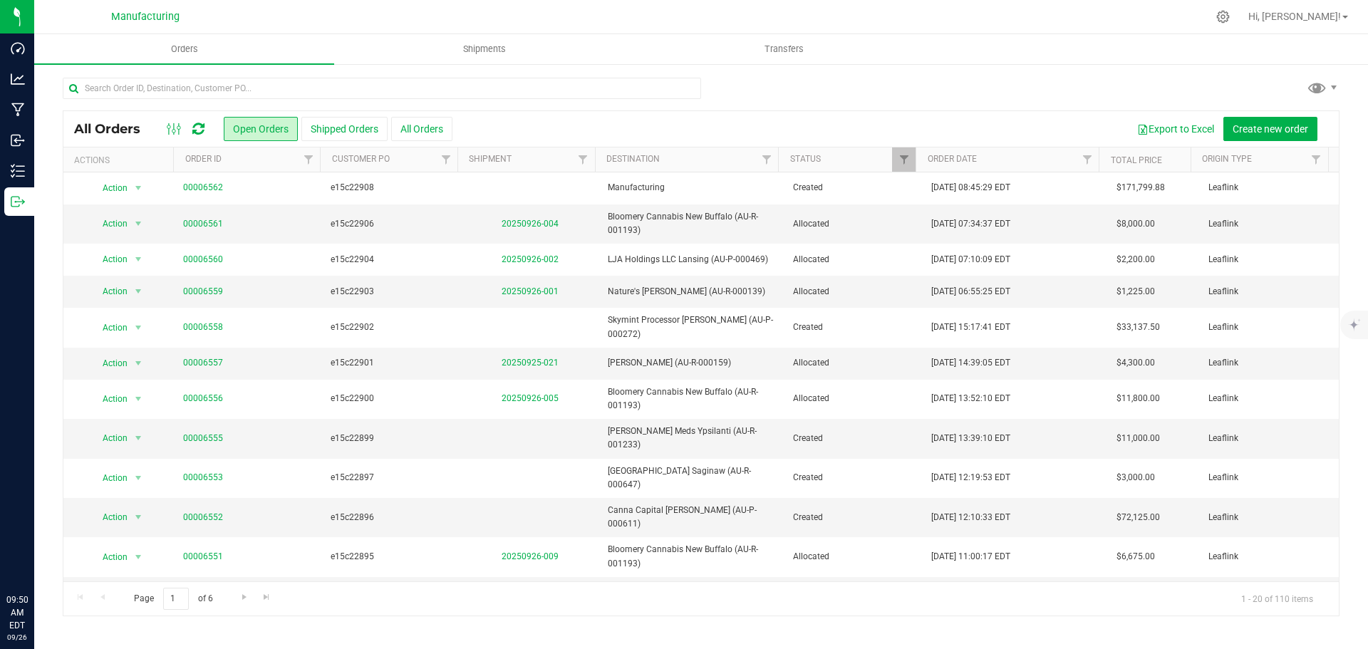 The width and height of the screenshot is (1368, 649). Describe the element at coordinates (530, 224) in the screenshot. I see `a: 20250926-004` at that location.